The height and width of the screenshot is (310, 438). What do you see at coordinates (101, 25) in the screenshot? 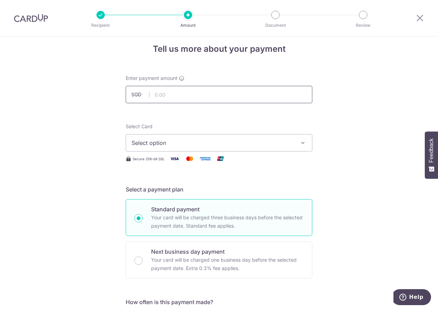
I see `p: Recipient` at bounding box center [101, 25].